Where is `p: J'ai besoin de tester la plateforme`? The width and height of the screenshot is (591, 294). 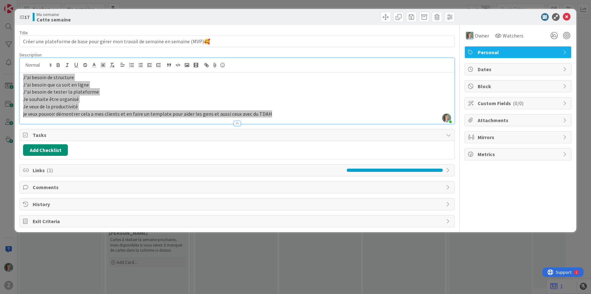 p: J'ai besoin de tester la plateforme is located at coordinates (237, 92).